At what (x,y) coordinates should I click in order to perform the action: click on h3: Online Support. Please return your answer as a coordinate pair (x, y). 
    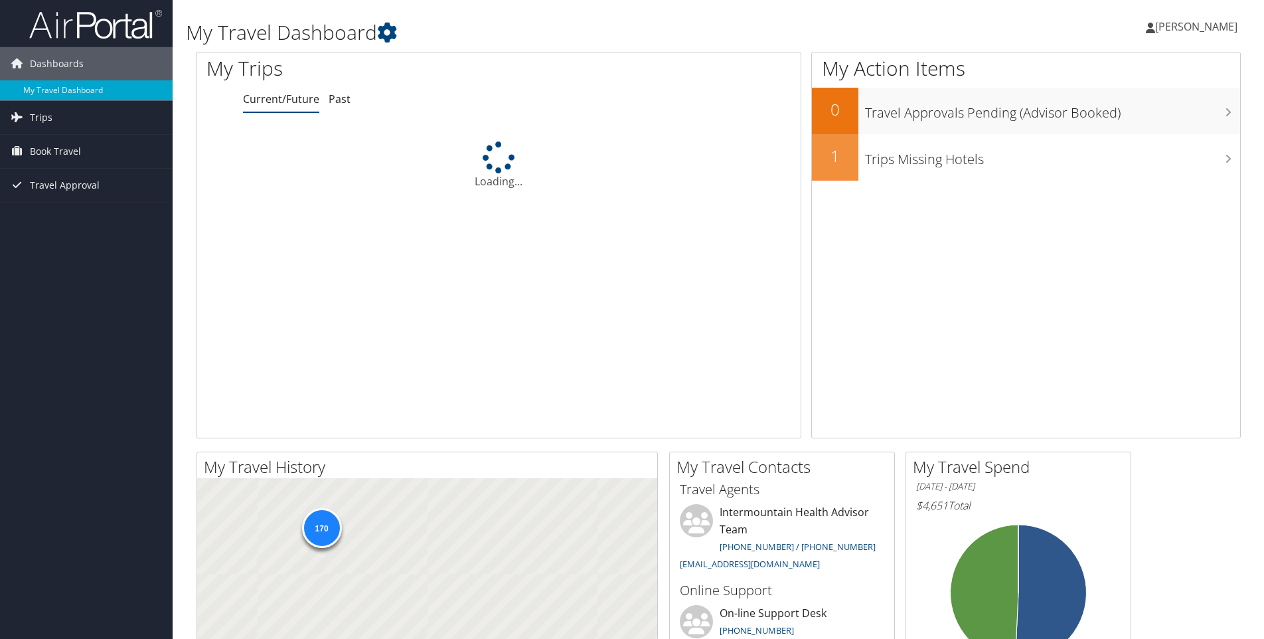
    Looking at the image, I should click on (782, 590).